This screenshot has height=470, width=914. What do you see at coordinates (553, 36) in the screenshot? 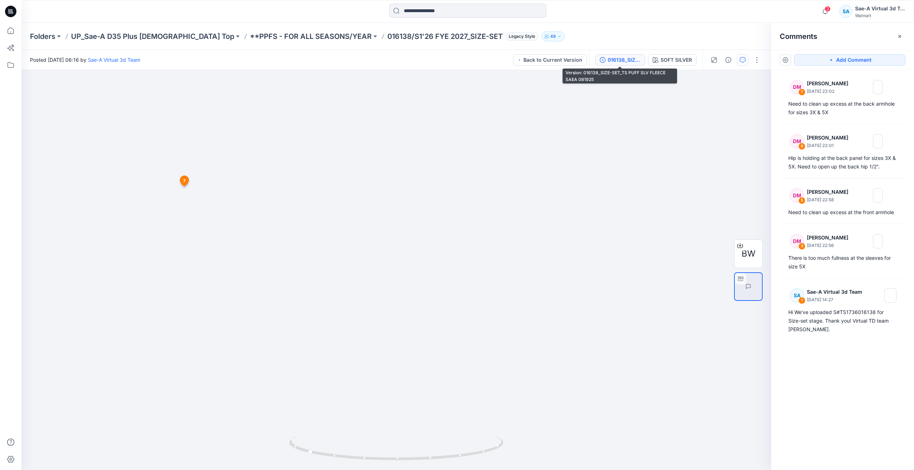
I see `p: 49` at bounding box center [553, 36].